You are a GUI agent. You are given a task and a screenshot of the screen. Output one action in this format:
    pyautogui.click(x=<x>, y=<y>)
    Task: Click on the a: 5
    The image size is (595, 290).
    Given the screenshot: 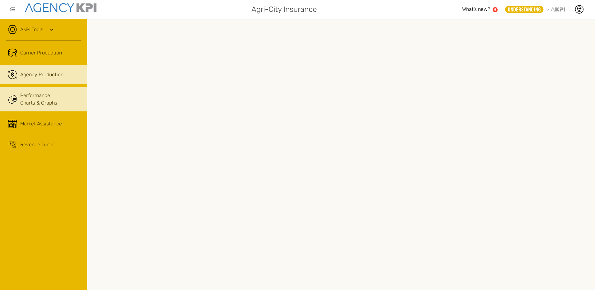 What is the action you would take?
    pyautogui.click(x=495, y=10)
    